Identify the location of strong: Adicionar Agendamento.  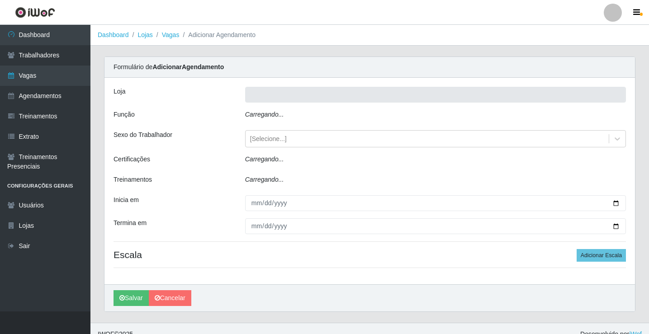
(188, 67).